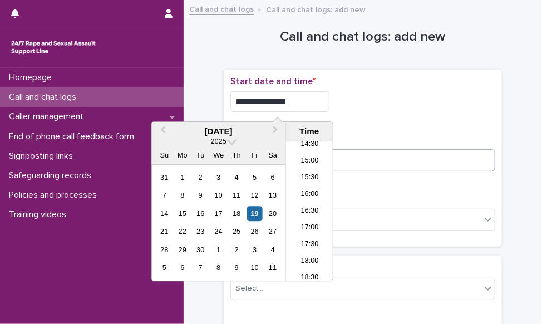 This screenshot has height=324, width=542. What do you see at coordinates (73, 136) in the screenshot?
I see `p: End of phone call feedback form` at bounding box center [73, 136].